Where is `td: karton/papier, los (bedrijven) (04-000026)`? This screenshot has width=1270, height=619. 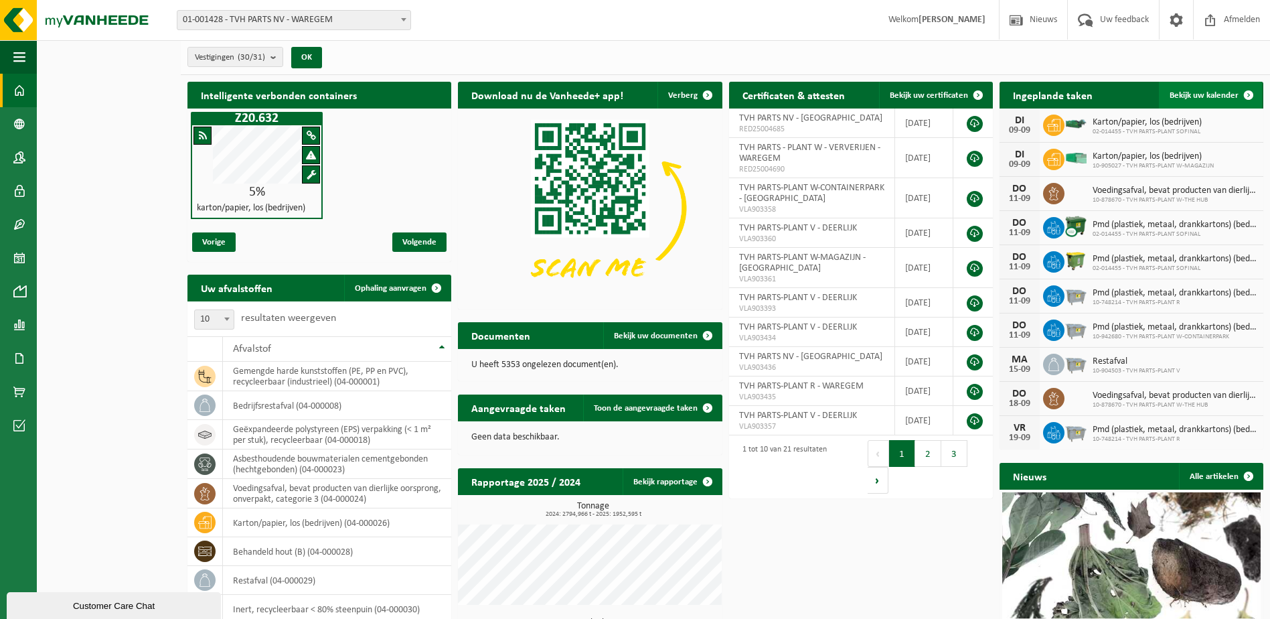
td: karton/papier, los (bedrijven) (04-000026) is located at coordinates (337, 522).